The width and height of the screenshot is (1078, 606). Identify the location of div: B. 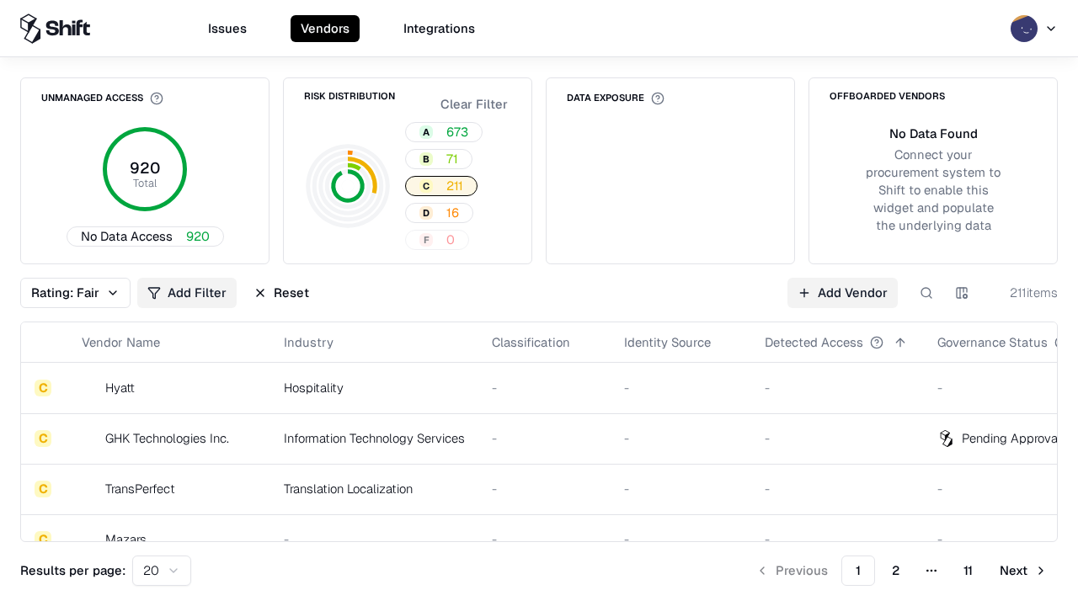
(426, 159).